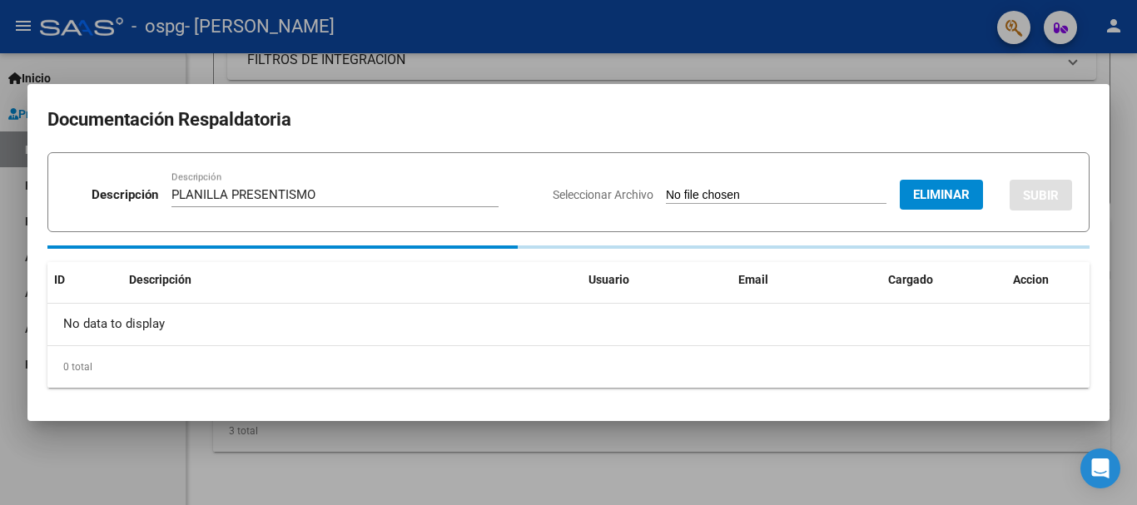  Describe the element at coordinates (569, 120) in the screenshot. I see `h2: Documentación Respaldatoria` at that location.